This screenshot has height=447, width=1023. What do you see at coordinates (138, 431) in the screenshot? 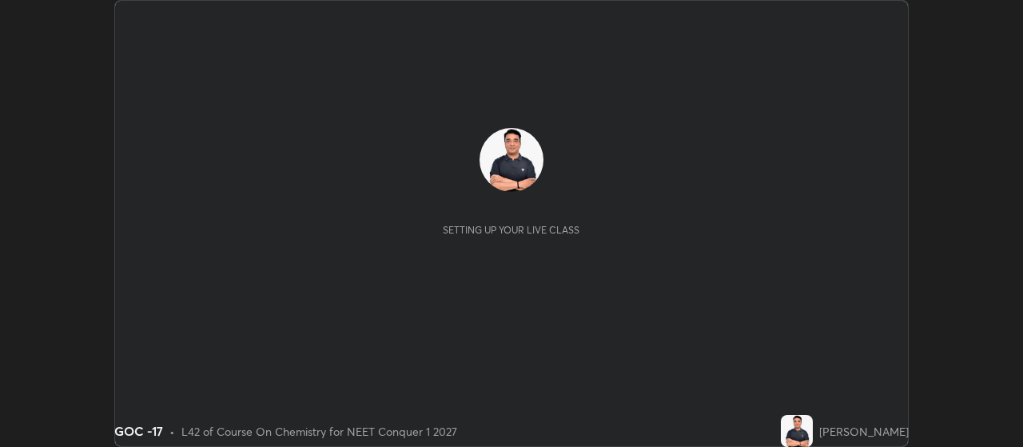
I see `div: GOC -17` at bounding box center [138, 431].